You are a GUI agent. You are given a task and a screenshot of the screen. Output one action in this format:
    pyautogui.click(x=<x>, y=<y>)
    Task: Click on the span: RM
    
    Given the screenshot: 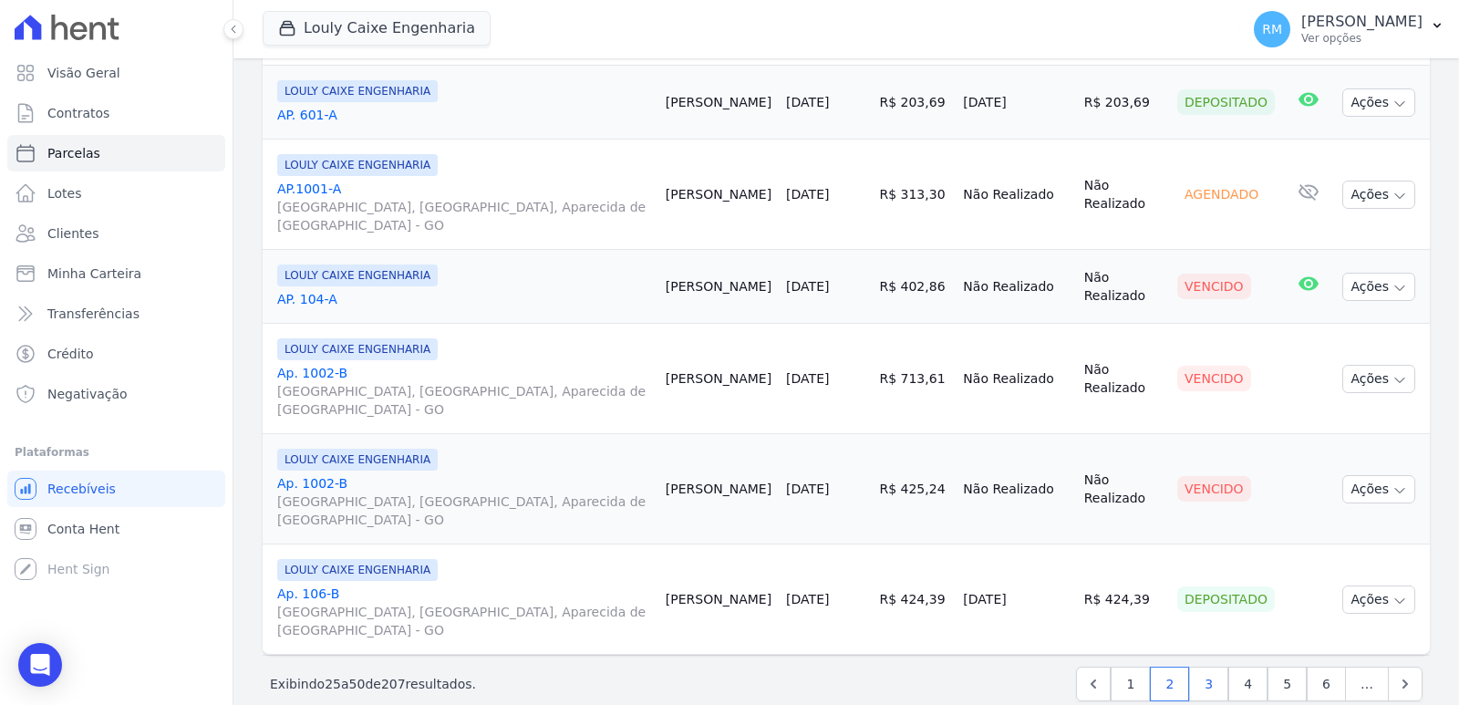 What is the action you would take?
    pyautogui.click(x=1272, y=29)
    